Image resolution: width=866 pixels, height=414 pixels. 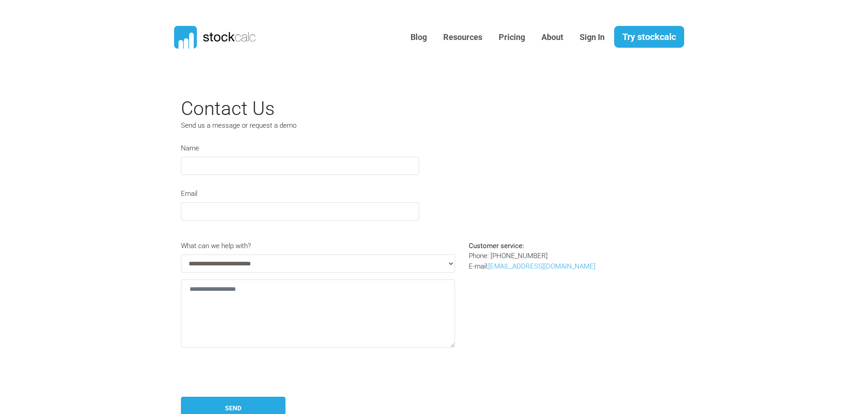 I want to click on a: Resources, so click(x=463, y=37).